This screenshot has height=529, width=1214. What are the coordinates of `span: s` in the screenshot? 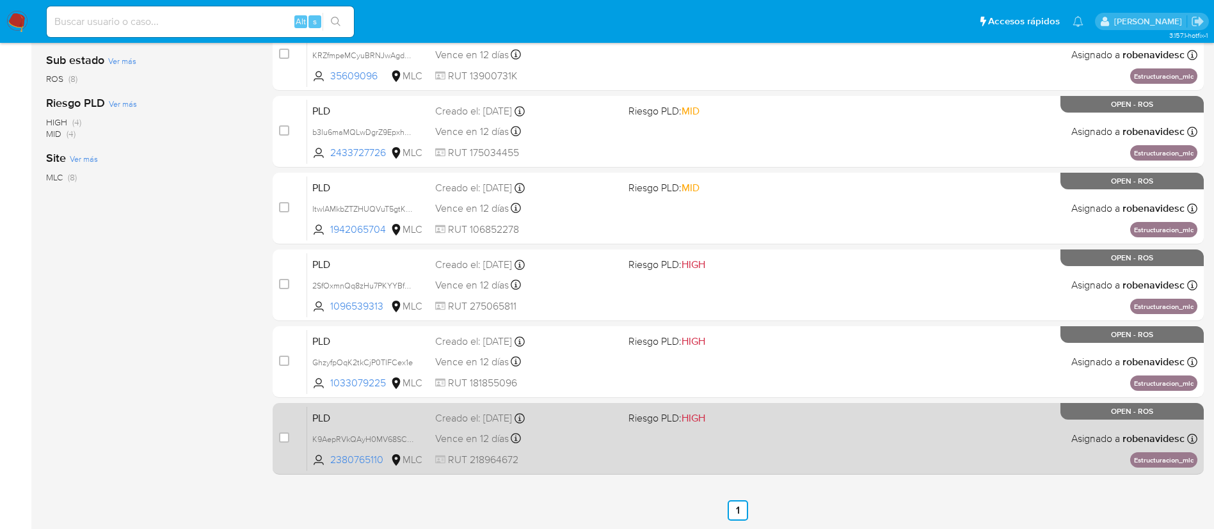 It's located at (315, 21).